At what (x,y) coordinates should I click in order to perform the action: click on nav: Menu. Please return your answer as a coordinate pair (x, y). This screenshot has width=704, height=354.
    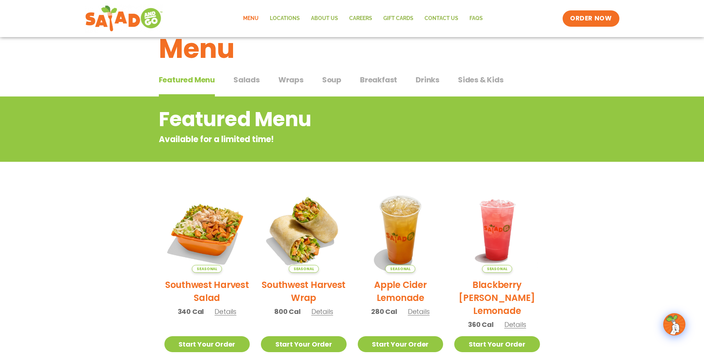
    Looking at the image, I should click on (363, 19).